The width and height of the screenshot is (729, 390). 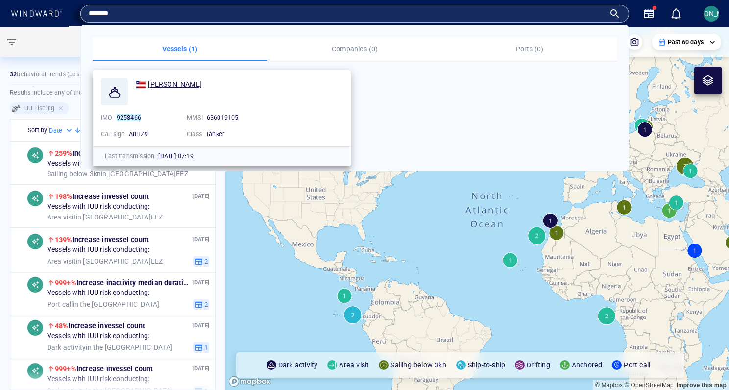 I want to click on span: 198%, so click(x=64, y=197).